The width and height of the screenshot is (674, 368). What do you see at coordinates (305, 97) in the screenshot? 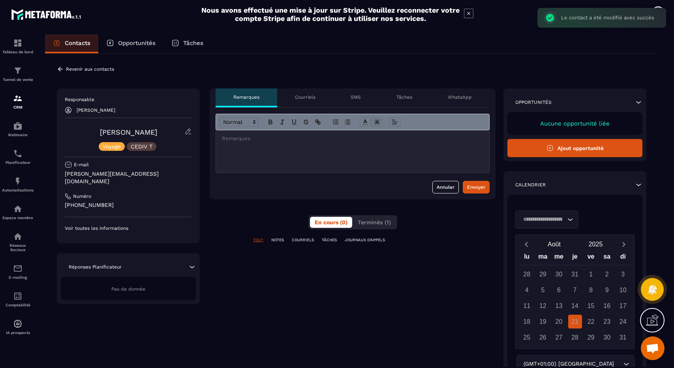
I see `p: Courriels` at bounding box center [305, 97].